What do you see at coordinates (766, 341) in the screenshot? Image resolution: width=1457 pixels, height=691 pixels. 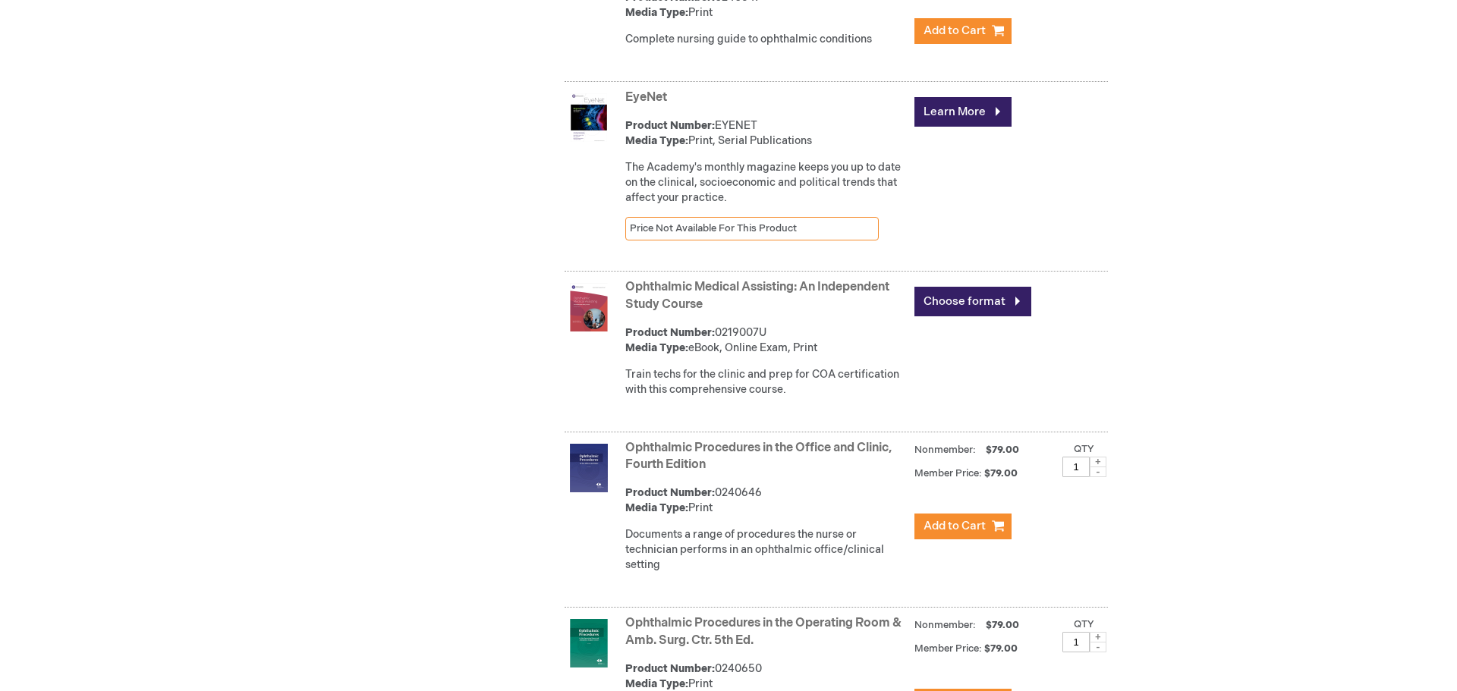 I see `div: 0219007U eBook, Online Exam, Print` at bounding box center [766, 341].